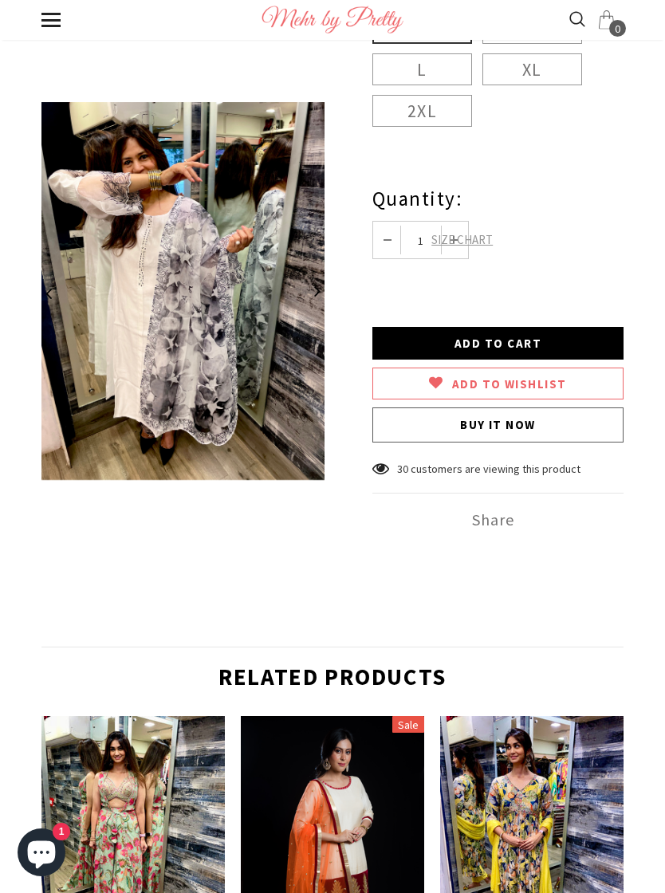 Image resolution: width=665 pixels, height=893 pixels. Describe the element at coordinates (606, 20) in the screenshot. I see `a: 0` at that location.